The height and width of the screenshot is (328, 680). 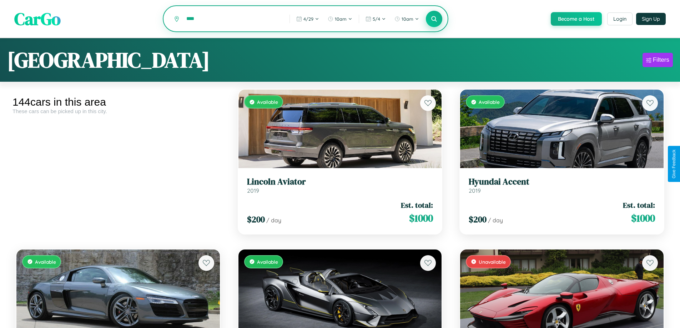 What do you see at coordinates (340, 185) in the screenshot?
I see `a: Lincoln Aviator2019` at bounding box center [340, 185].